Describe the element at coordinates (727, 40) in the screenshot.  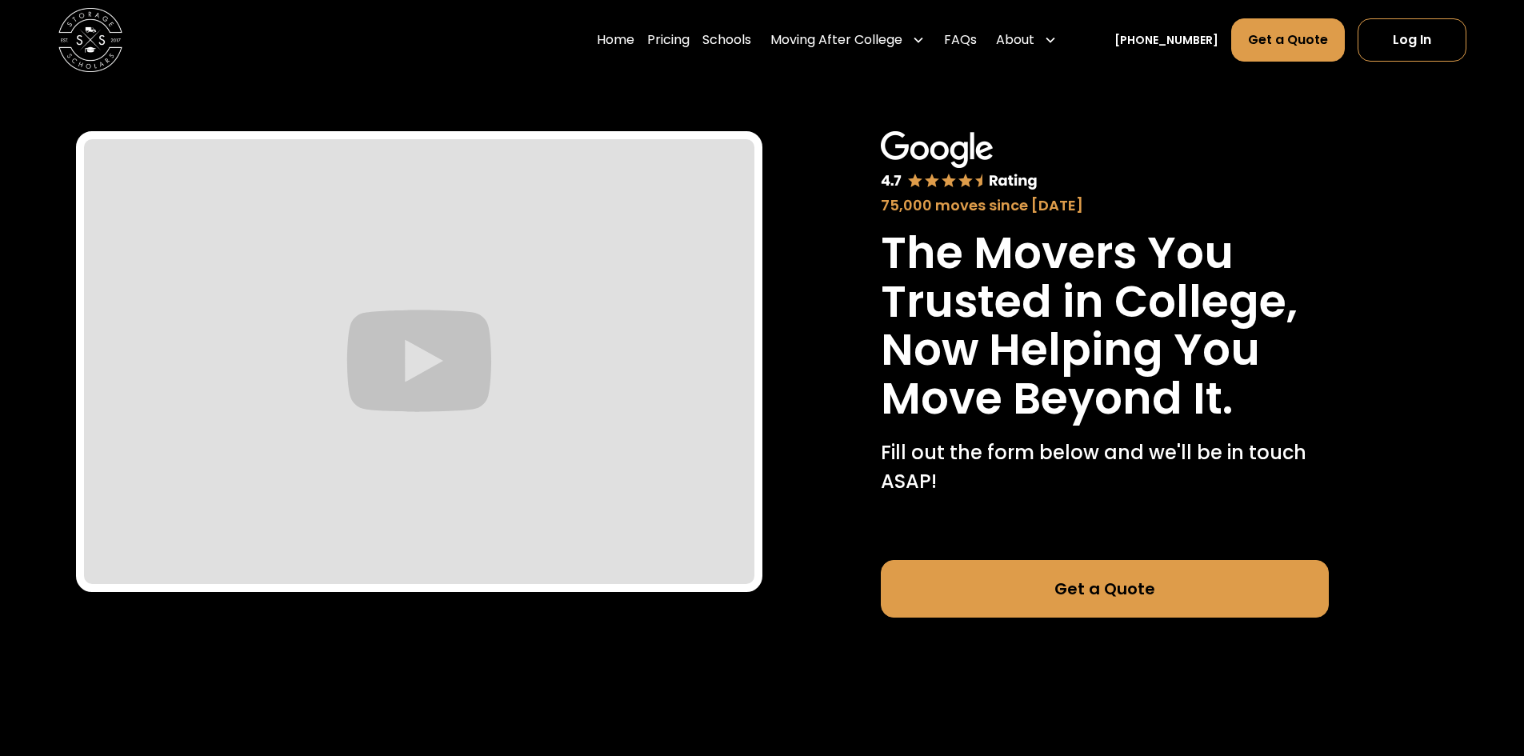
I see `a: Schools` at that location.